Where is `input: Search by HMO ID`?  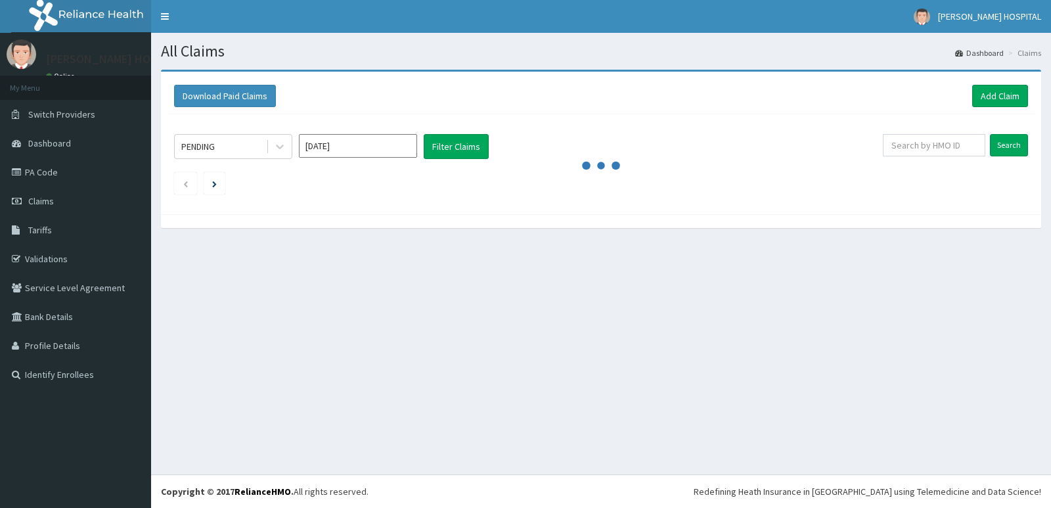 input: Search by HMO ID is located at coordinates (934, 145).